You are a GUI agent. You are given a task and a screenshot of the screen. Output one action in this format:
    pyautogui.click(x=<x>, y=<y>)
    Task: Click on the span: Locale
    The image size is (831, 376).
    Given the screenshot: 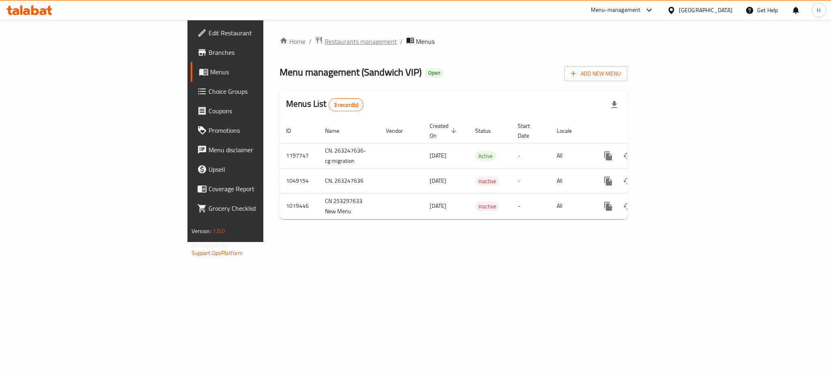 What is the action you would take?
    pyautogui.click(x=569, y=131)
    